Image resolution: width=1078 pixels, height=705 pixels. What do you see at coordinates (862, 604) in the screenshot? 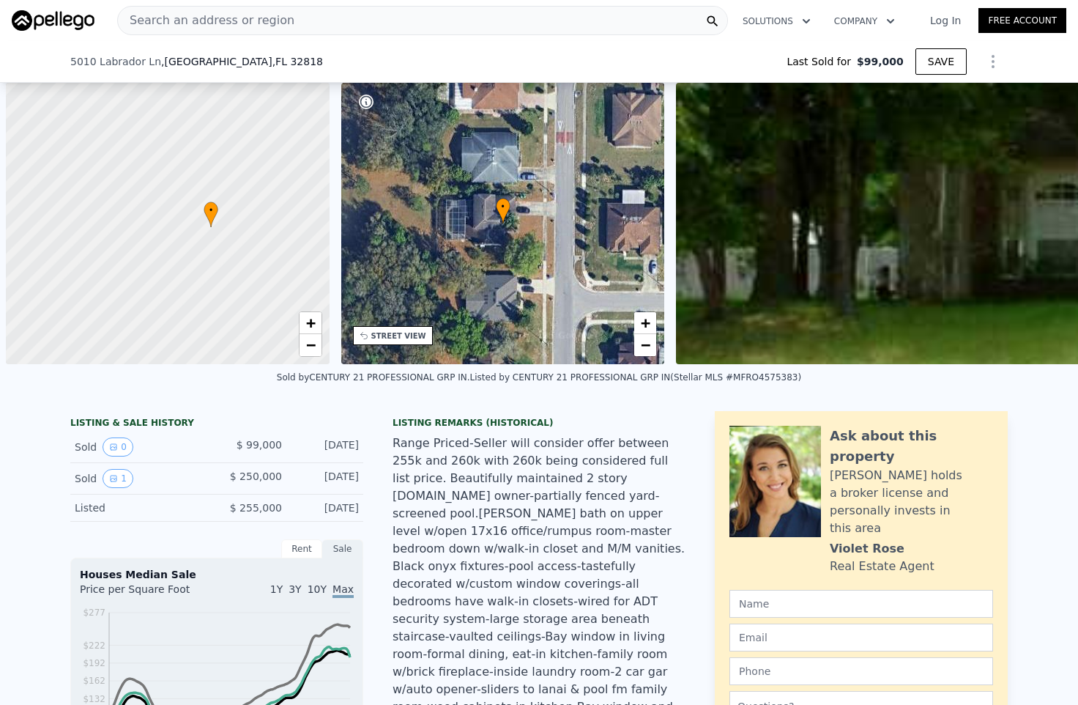
I see `input: Name` at bounding box center [862, 604].